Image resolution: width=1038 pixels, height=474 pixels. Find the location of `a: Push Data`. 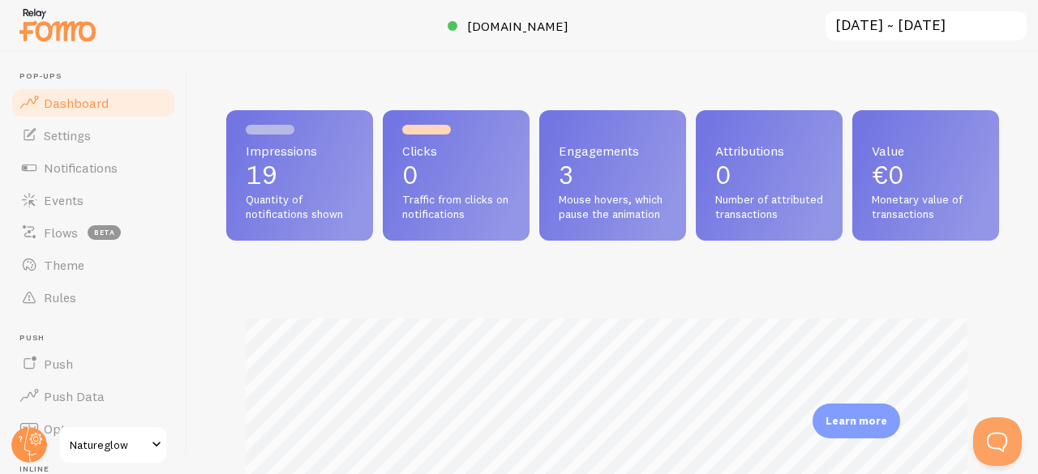

a: Push Data is located at coordinates (93, 396).